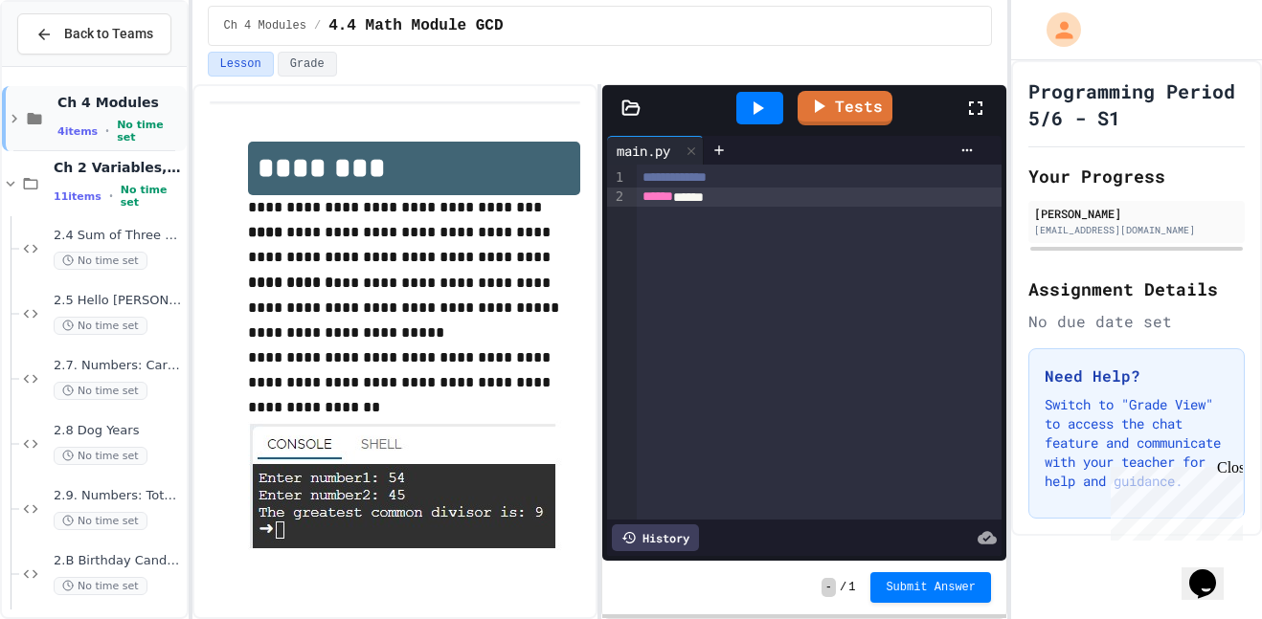 This screenshot has height=619, width=1262. What do you see at coordinates (616, 178) in the screenshot?
I see `div: 1` at bounding box center [616, 178].